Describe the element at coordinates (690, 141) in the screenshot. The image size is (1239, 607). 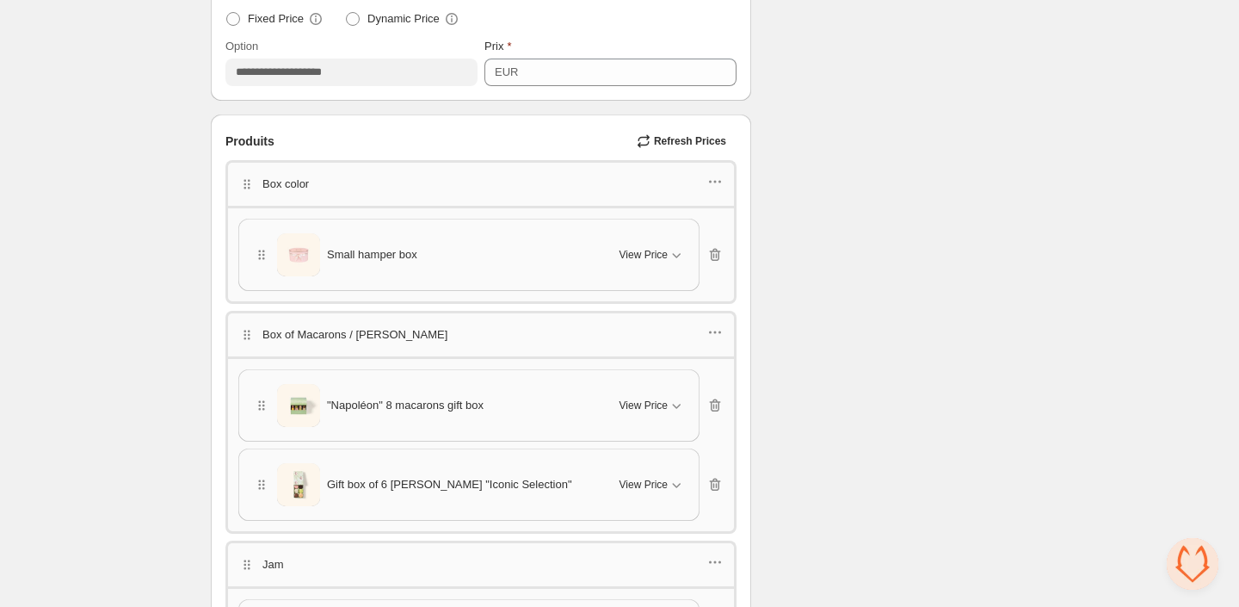
I see `span: Refresh Prices` at that location.